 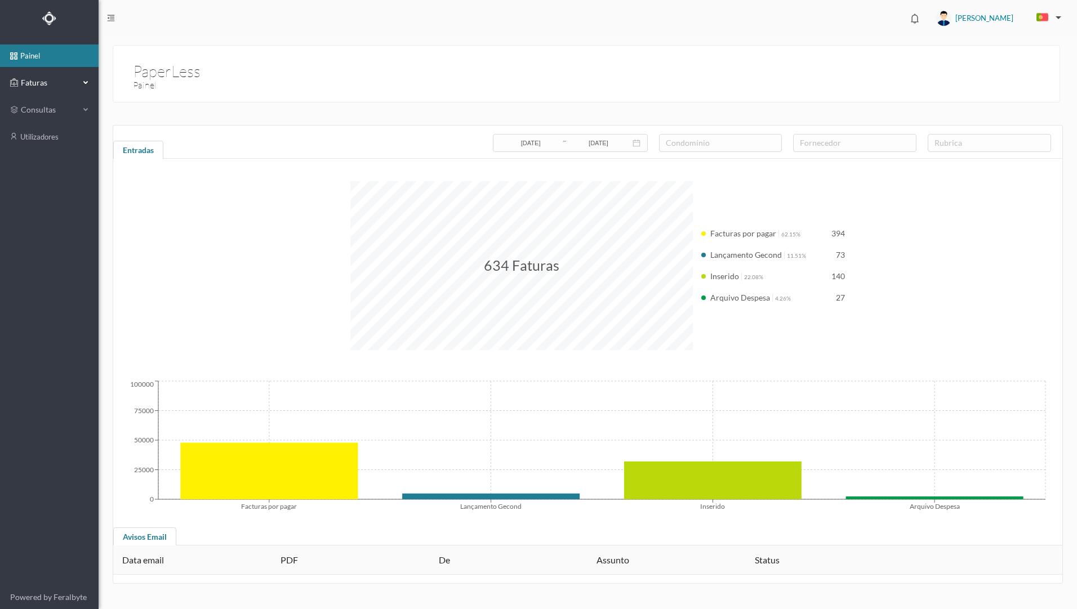 What do you see at coordinates (144, 411) in the screenshot?
I see `tspan: 75000` at bounding box center [144, 411].